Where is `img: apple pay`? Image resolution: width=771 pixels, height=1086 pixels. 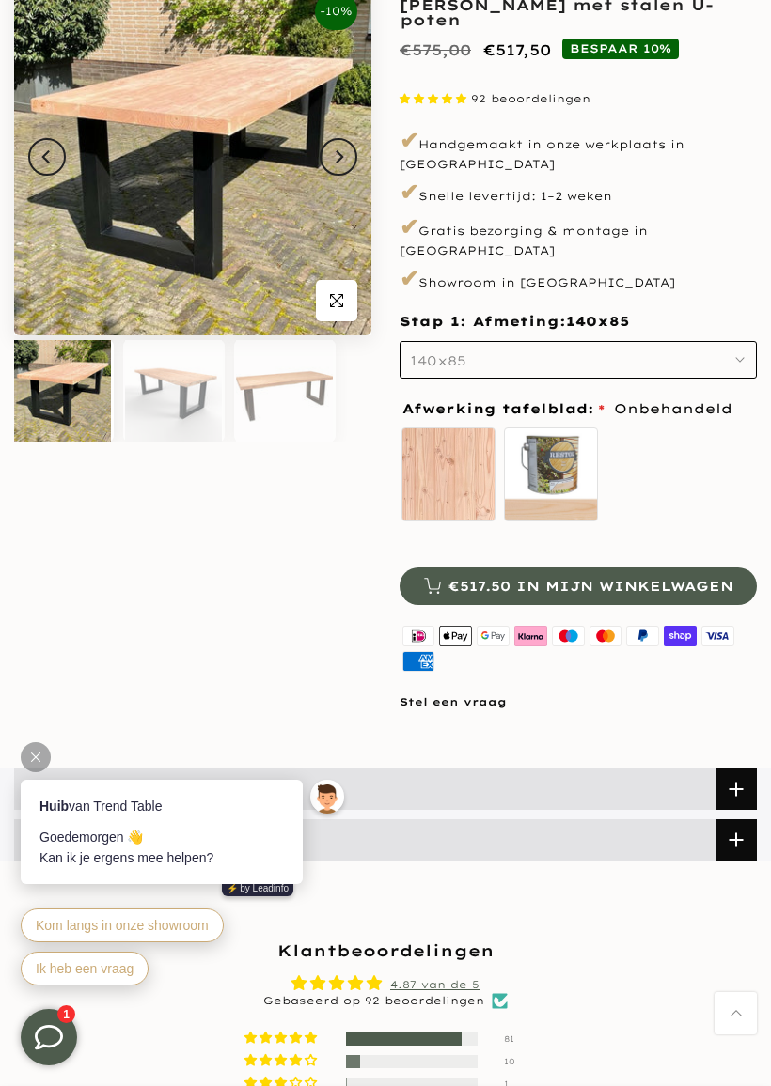
img: apple pay is located at coordinates (456, 636).